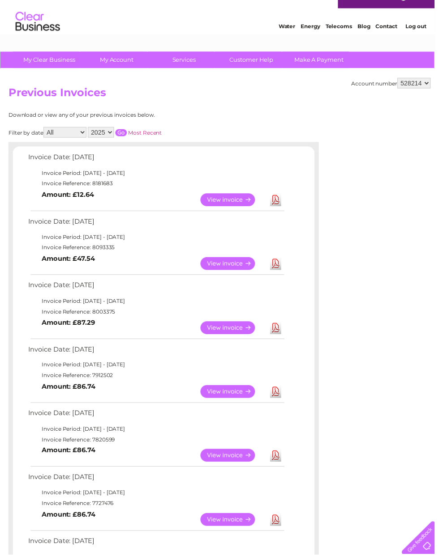 The width and height of the screenshot is (439, 560). I want to click on td: Invoice Reference: 8181683, so click(157, 186).